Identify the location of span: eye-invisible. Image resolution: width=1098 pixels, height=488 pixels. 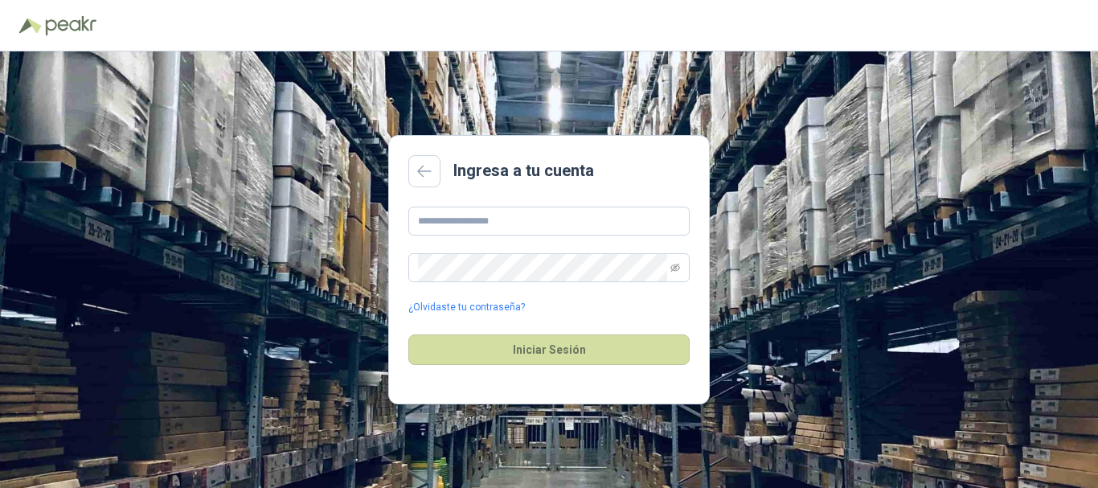
(675, 268).